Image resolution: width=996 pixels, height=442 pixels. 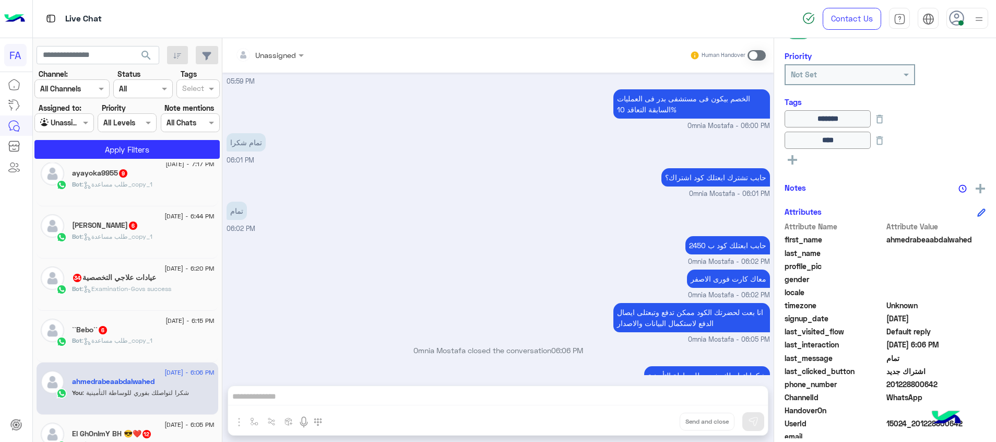 I want to click on span: 06:01 PM, so click(x=240, y=160).